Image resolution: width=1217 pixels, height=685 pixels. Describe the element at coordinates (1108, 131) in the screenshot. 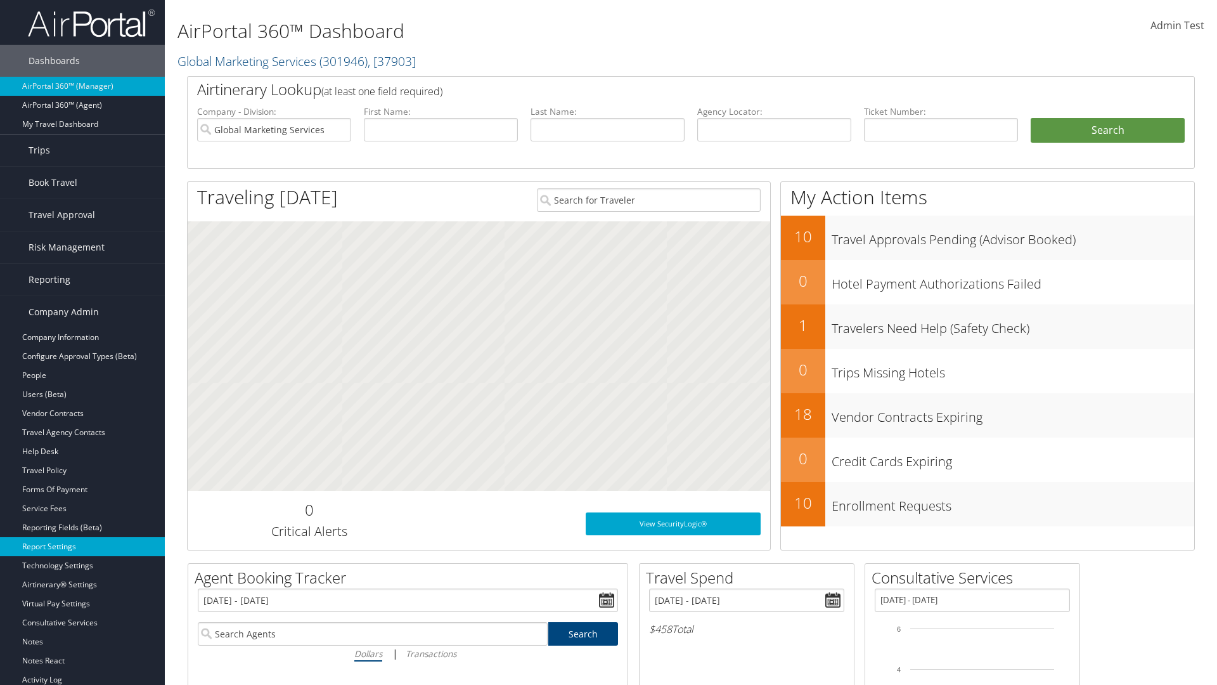

I see `button: Search` at that location.